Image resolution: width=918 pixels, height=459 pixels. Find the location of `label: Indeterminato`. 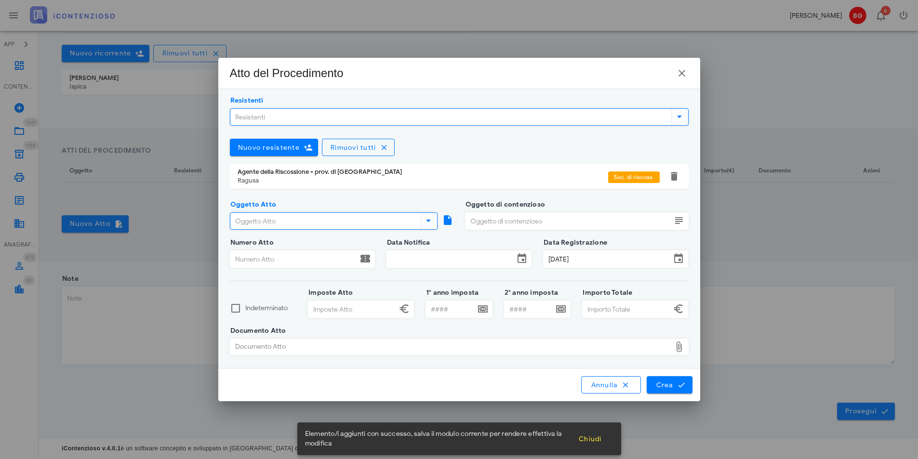

label: Indeterminato is located at coordinates (271, 308).